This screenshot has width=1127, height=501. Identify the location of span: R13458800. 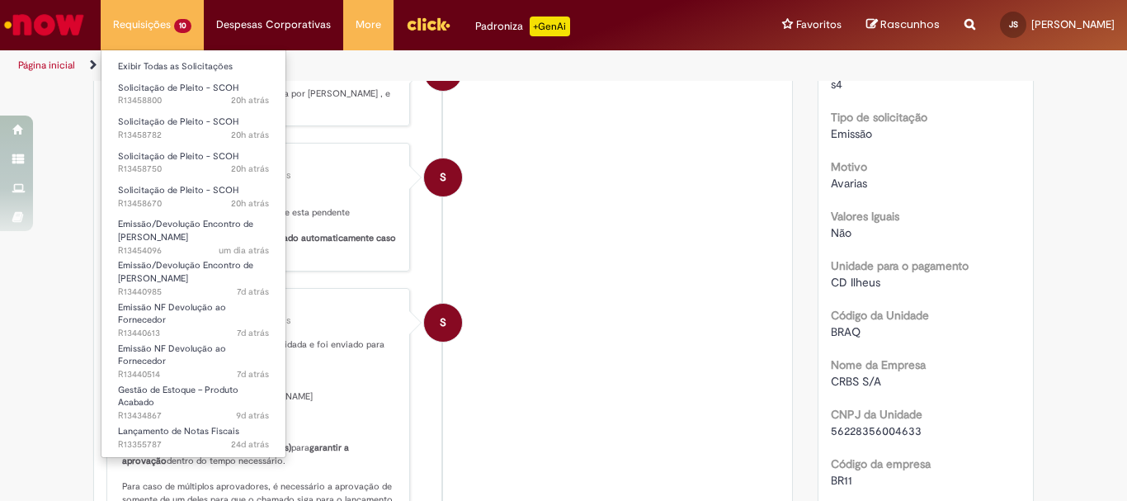
(193, 101).